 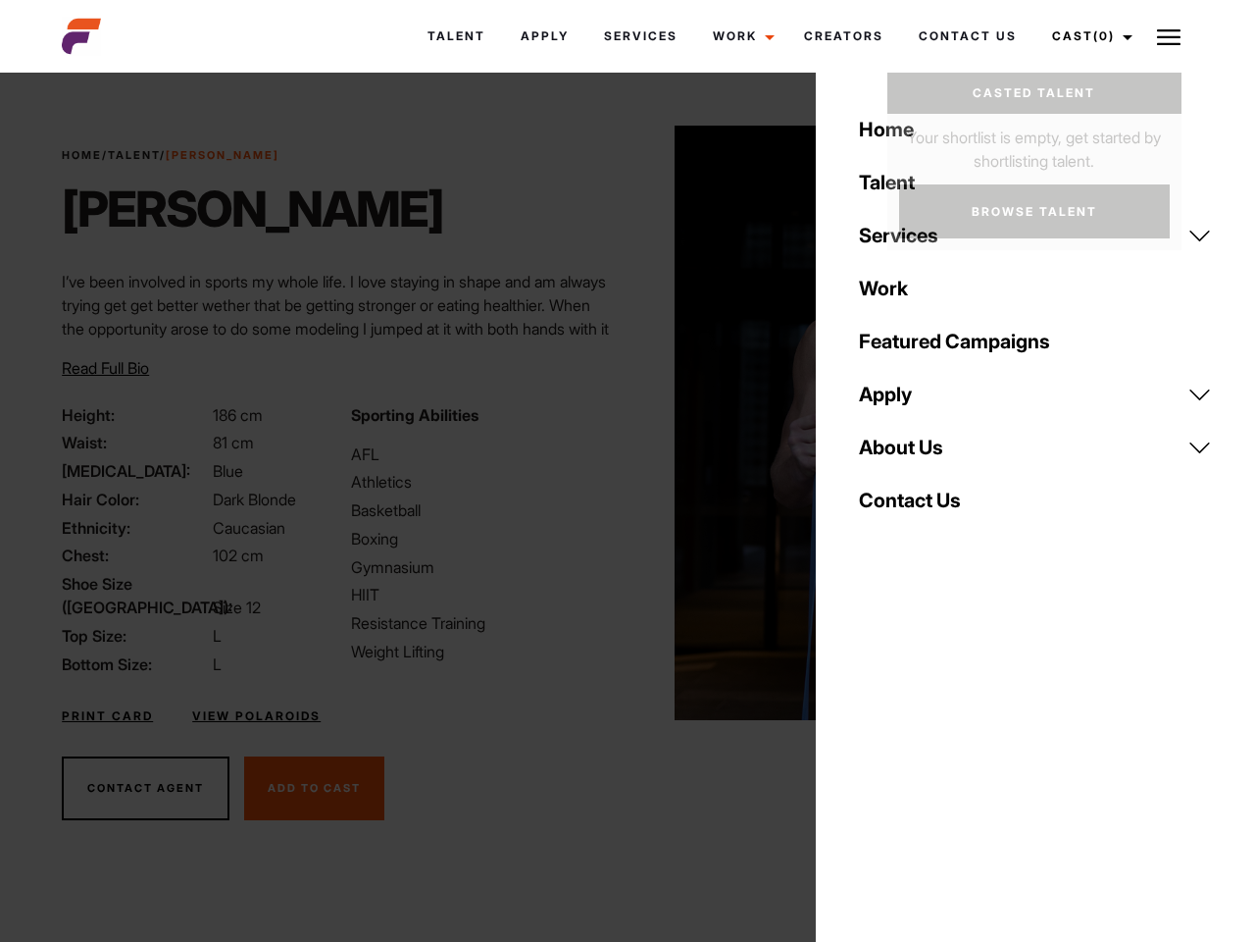 What do you see at coordinates (1035, 211) in the screenshot?
I see `a: Browse Talent` at bounding box center [1035, 211].